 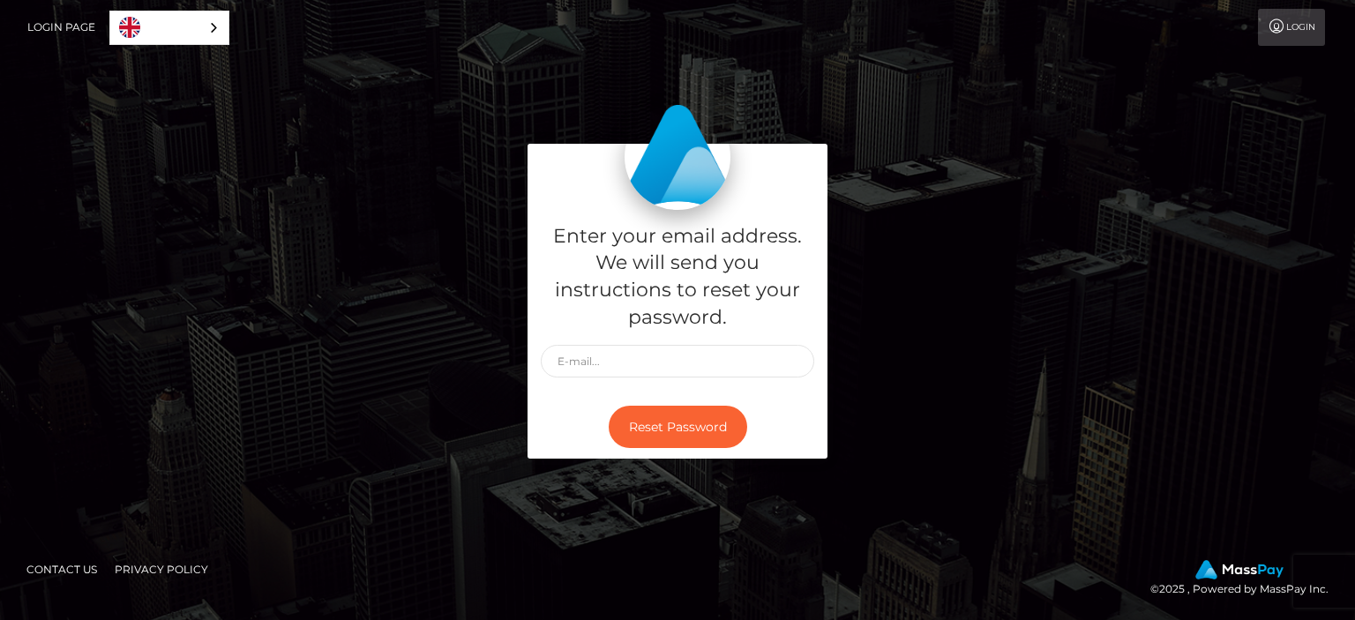 What do you see at coordinates (678, 157) in the screenshot?
I see `img: MassPay Login` at bounding box center [678, 157].